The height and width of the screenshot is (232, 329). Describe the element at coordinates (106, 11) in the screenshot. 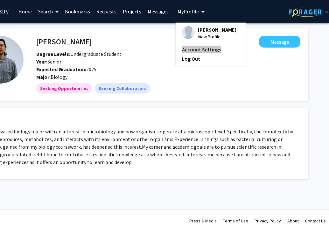

I see `a: Requests` at that location.